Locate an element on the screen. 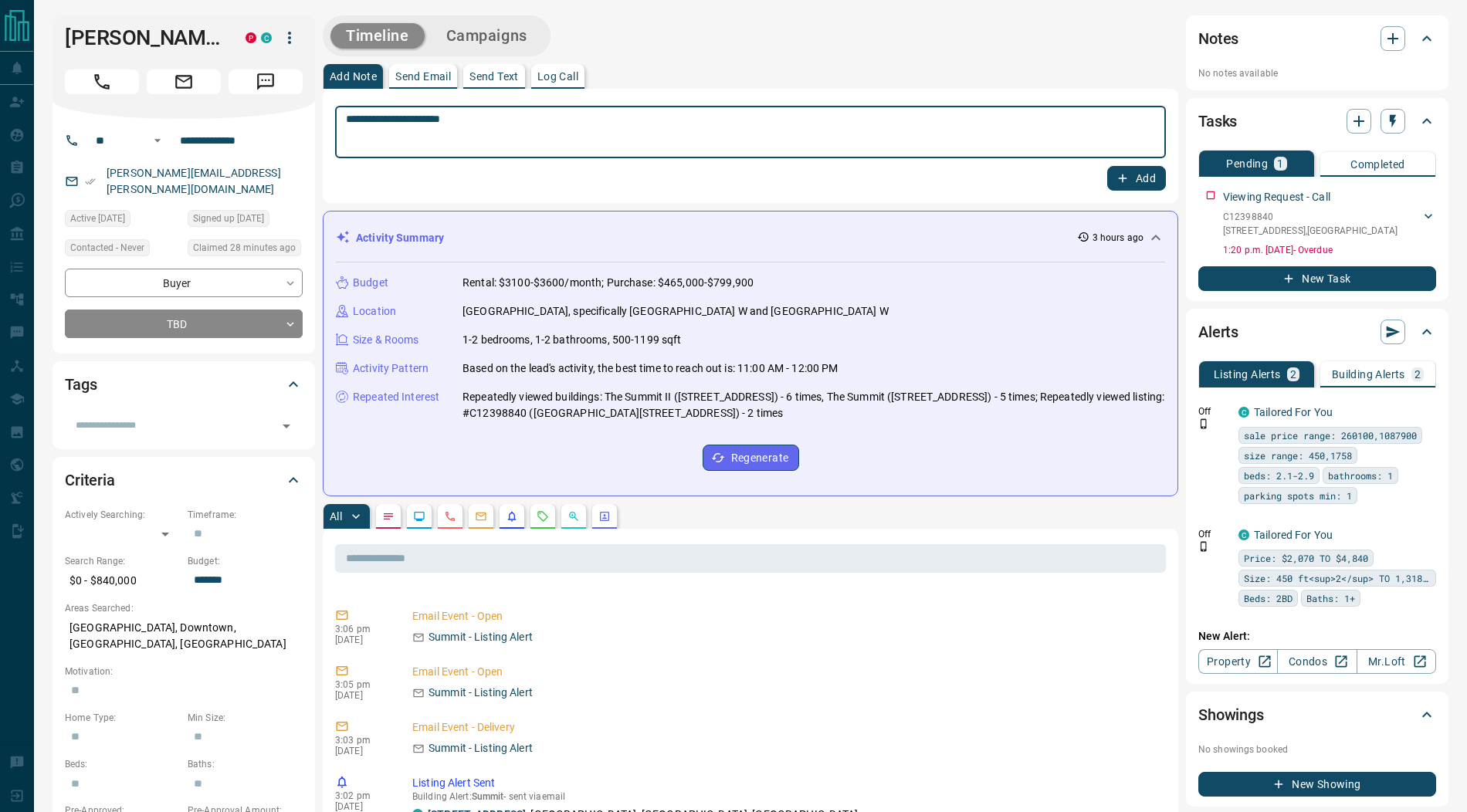 The image size is (1467, 812). p: Timeframe: is located at coordinates (244, 515).